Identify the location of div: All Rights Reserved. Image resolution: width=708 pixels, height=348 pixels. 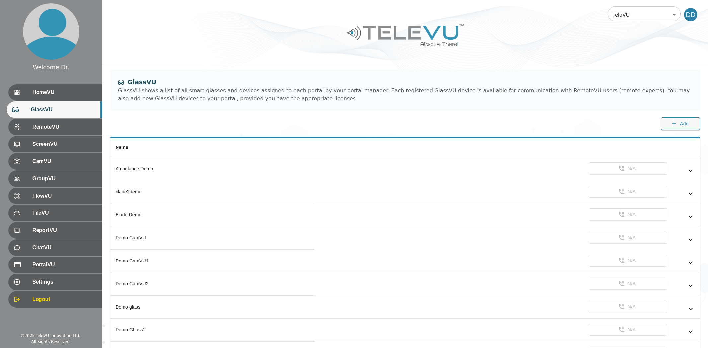
(50, 342).